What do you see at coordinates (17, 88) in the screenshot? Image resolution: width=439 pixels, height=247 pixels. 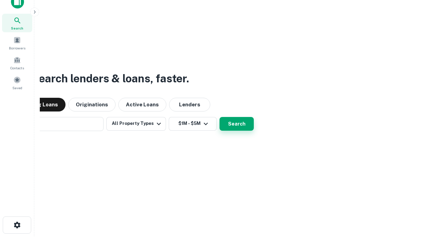 I see `span: Saved` at bounding box center [17, 88].